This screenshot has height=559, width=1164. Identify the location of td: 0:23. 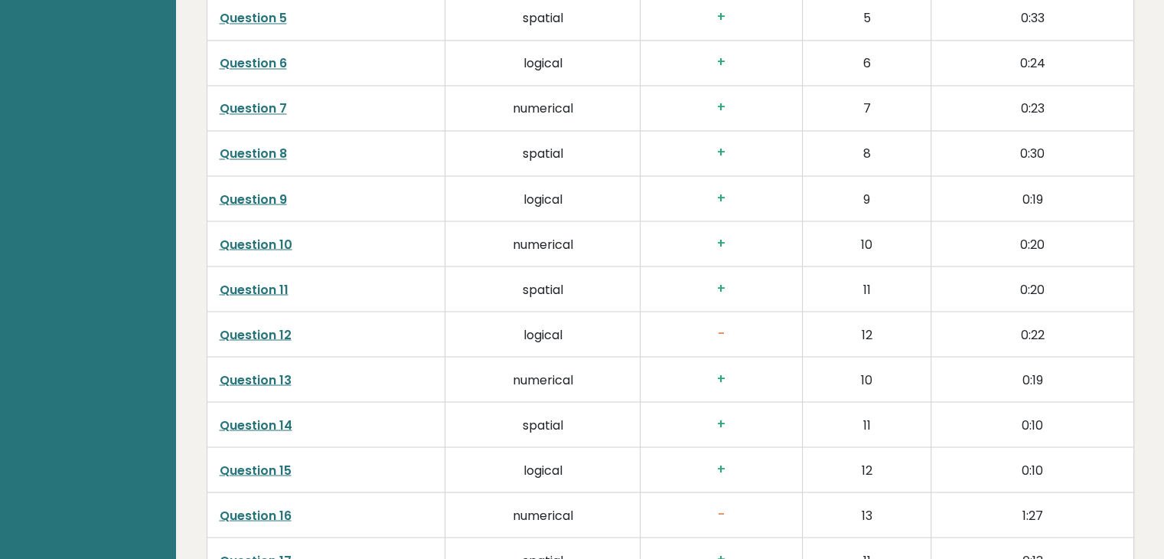
(1032, 107).